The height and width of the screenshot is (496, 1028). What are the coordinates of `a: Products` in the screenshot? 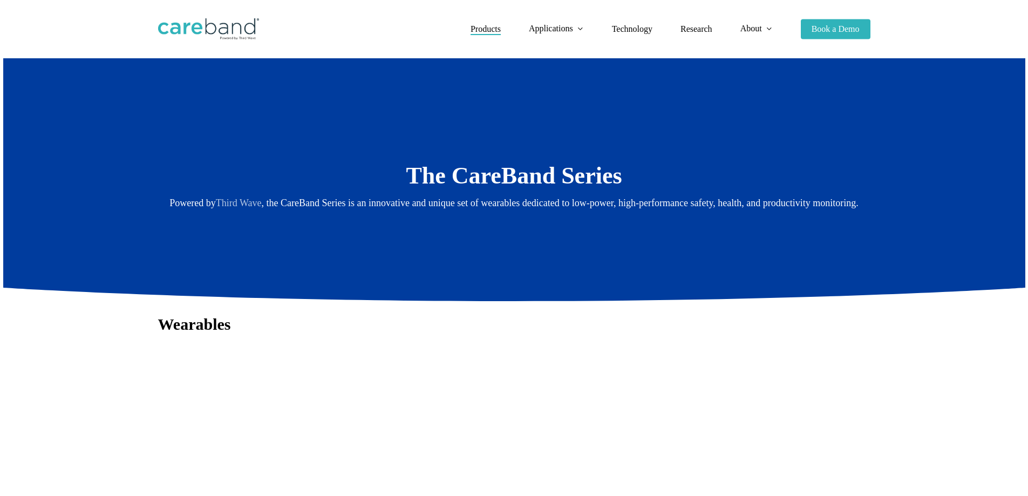 It's located at (486, 29).